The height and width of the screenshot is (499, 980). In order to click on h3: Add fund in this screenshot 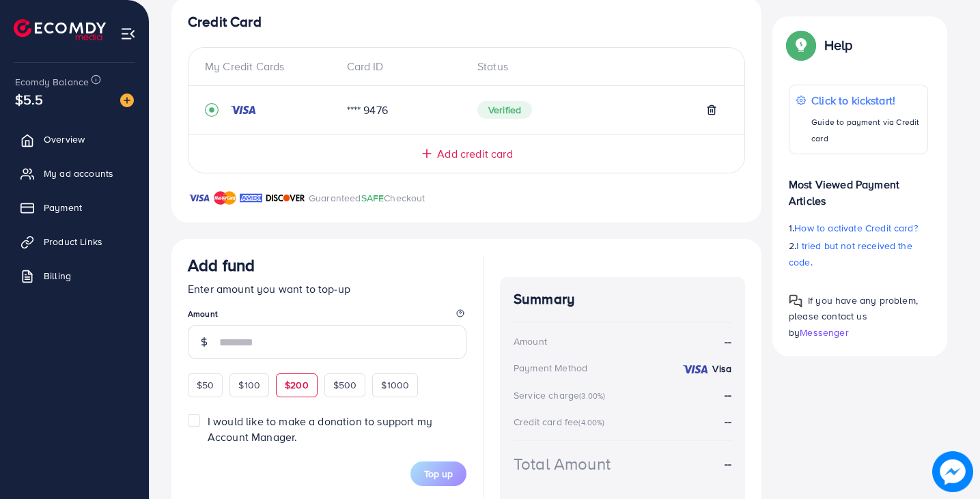, I will do `click(221, 265)`.